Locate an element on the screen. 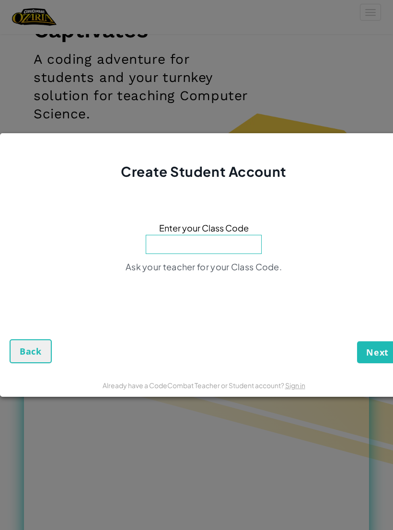 The image size is (393, 530). span: Back is located at coordinates (31, 351).